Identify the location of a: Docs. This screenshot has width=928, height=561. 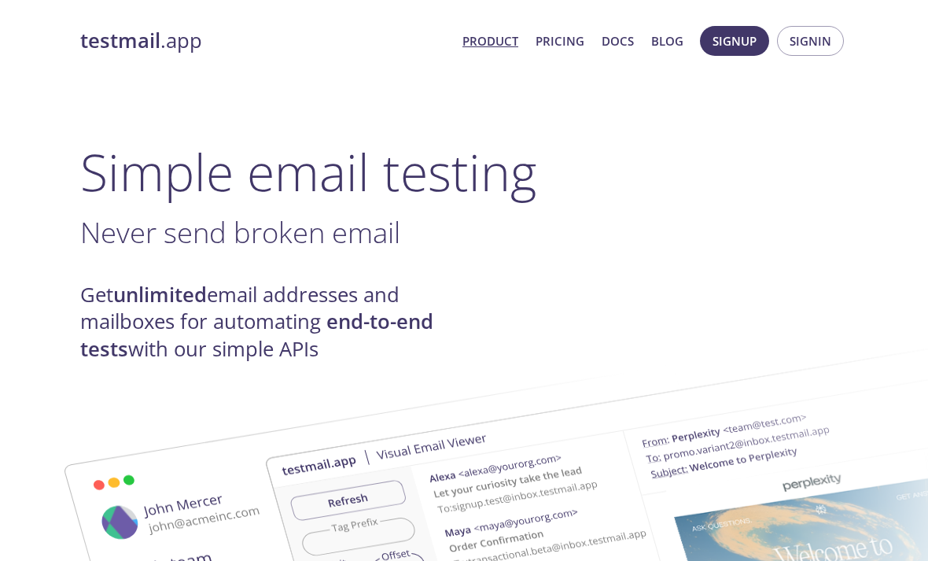
(617, 41).